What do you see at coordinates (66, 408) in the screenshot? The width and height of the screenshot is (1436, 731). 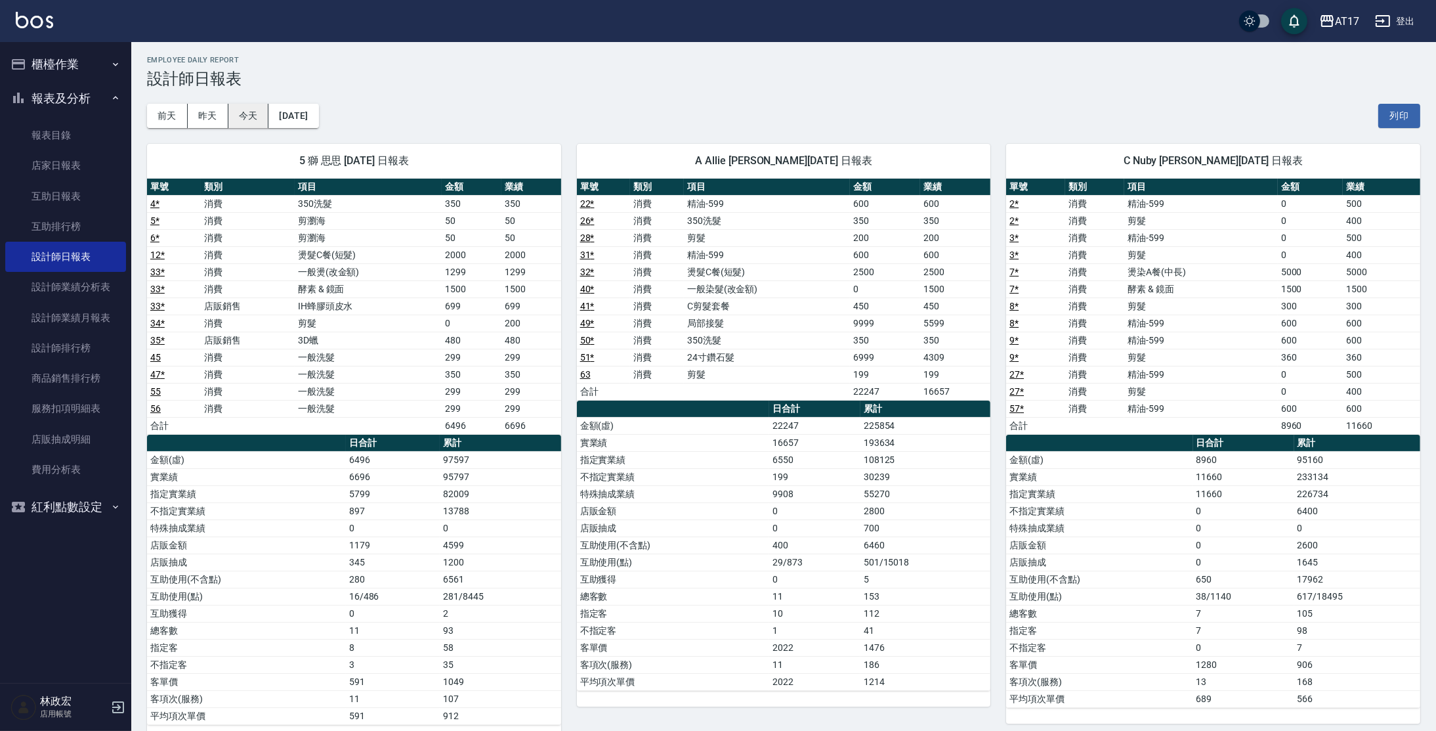 I see `a: 服務扣項明細表` at bounding box center [66, 408].